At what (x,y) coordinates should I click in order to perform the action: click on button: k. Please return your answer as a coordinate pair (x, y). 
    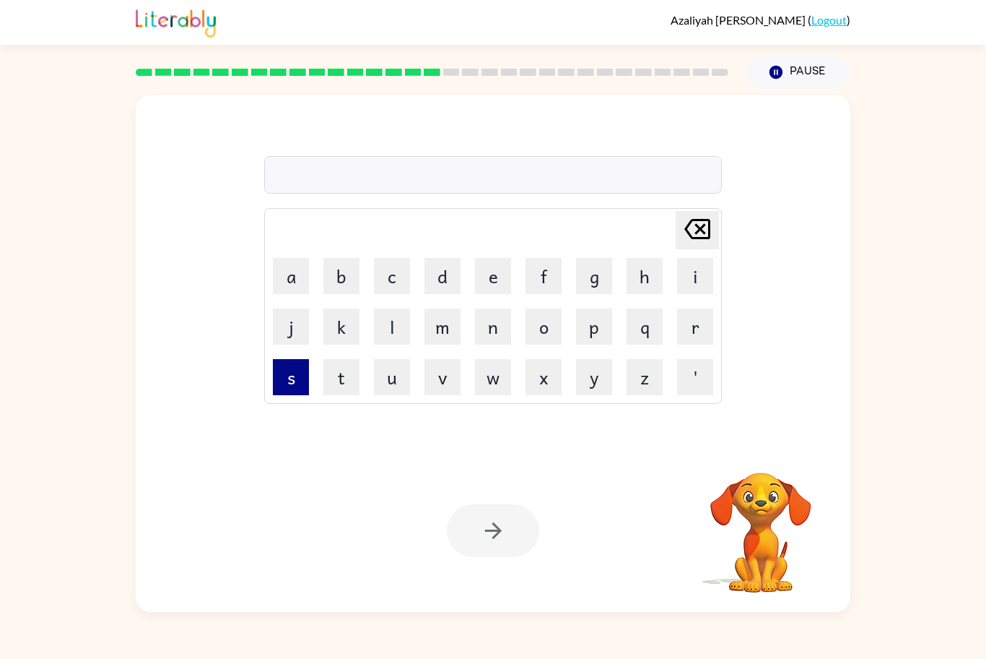
    Looking at the image, I should click on (342, 326).